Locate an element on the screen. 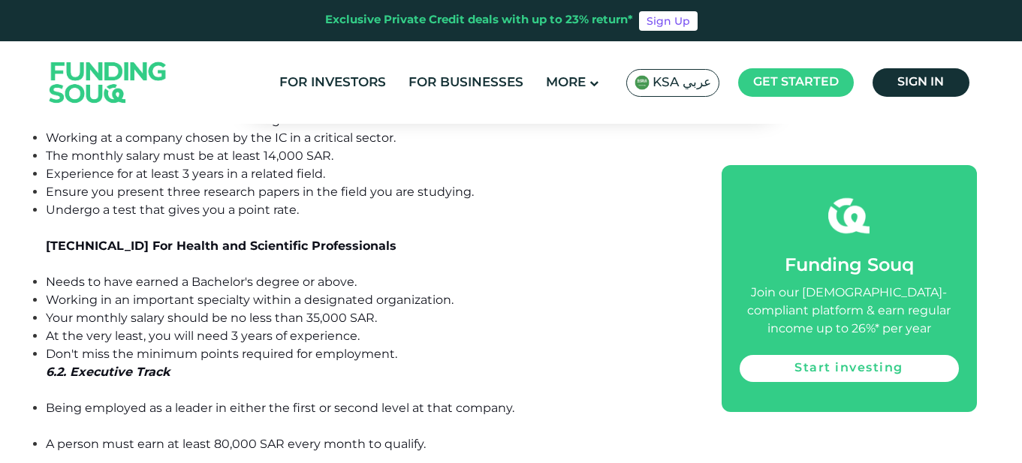  div: Exclusive Private Credit deals with up to 23% return* is located at coordinates (479, 20).